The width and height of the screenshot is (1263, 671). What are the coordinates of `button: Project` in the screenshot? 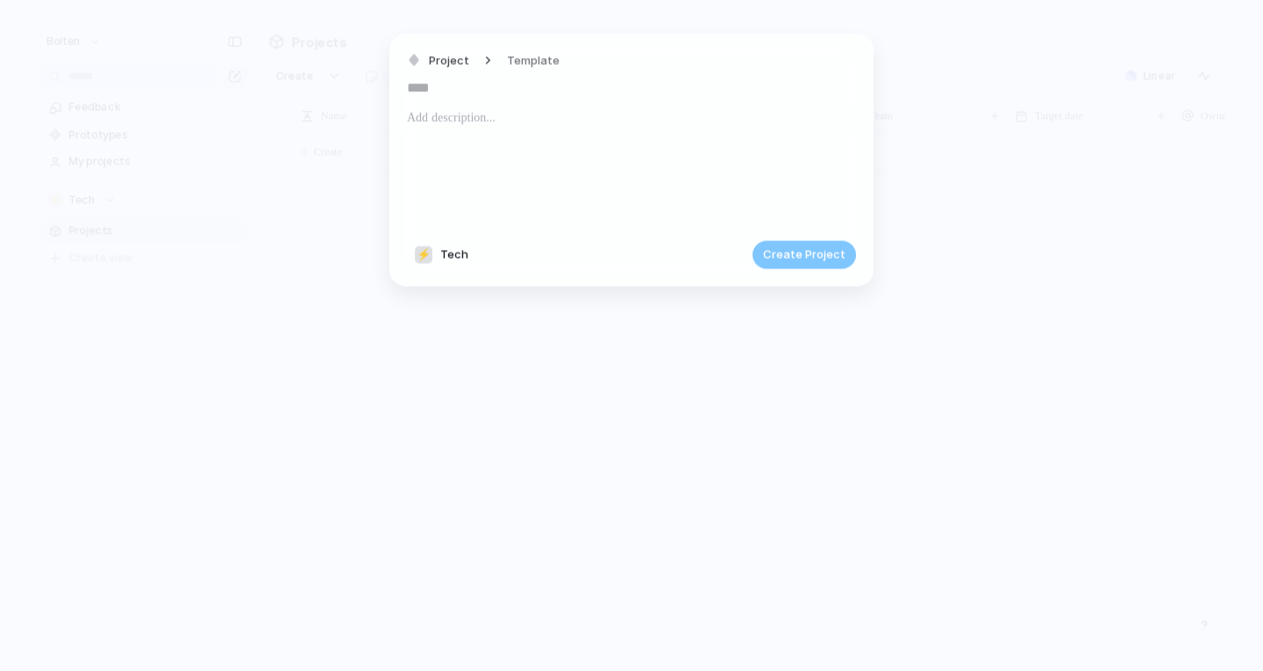 It's located at (438, 61).